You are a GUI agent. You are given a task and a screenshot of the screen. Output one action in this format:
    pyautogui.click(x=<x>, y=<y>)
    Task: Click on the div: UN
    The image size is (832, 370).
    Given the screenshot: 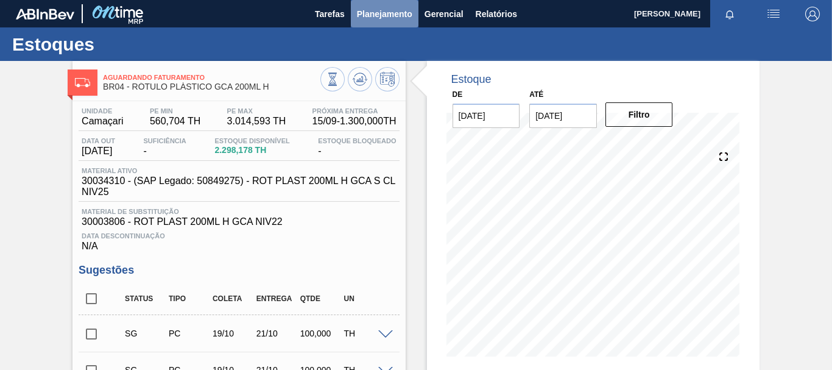 What is the action you would take?
    pyautogui.click(x=364, y=298)
    